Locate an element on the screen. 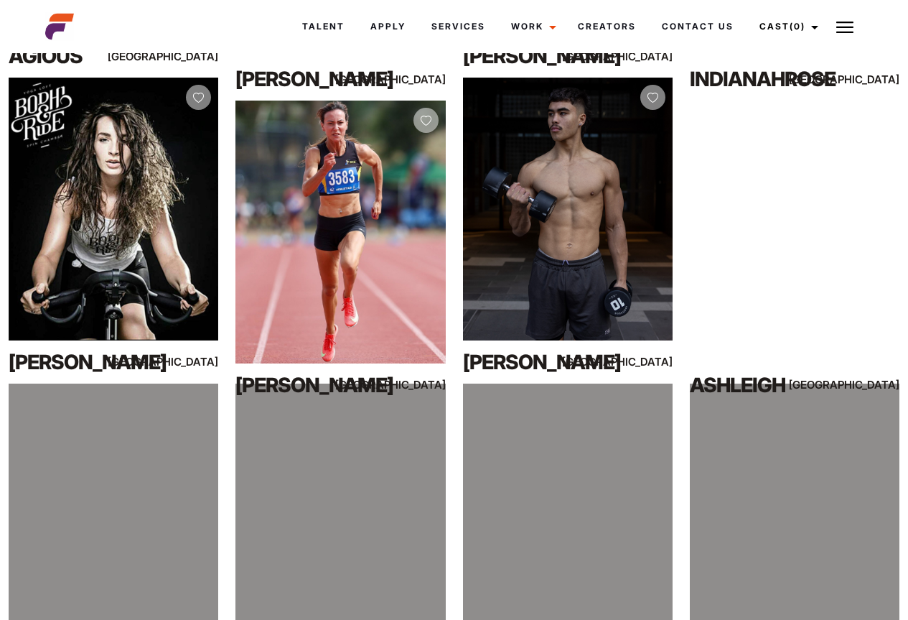 The height and width of the screenshot is (620, 908). a: Creators is located at coordinates (607, 27).